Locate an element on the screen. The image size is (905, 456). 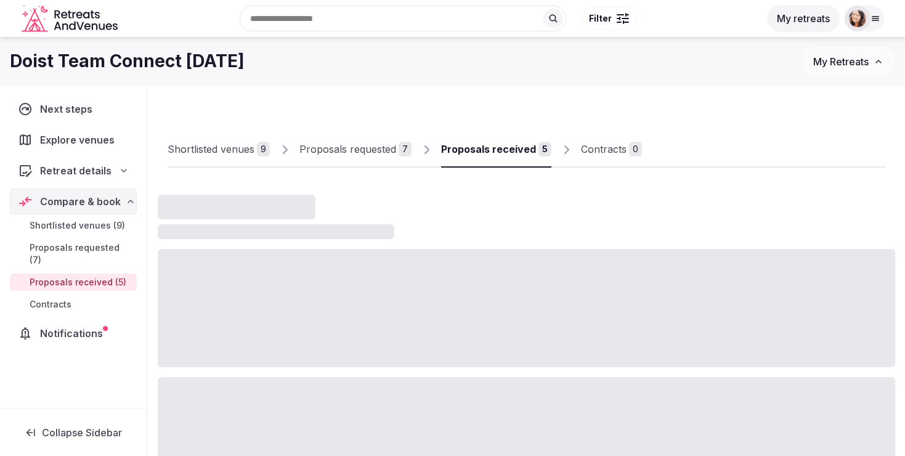
div: Contracts is located at coordinates (604, 149).